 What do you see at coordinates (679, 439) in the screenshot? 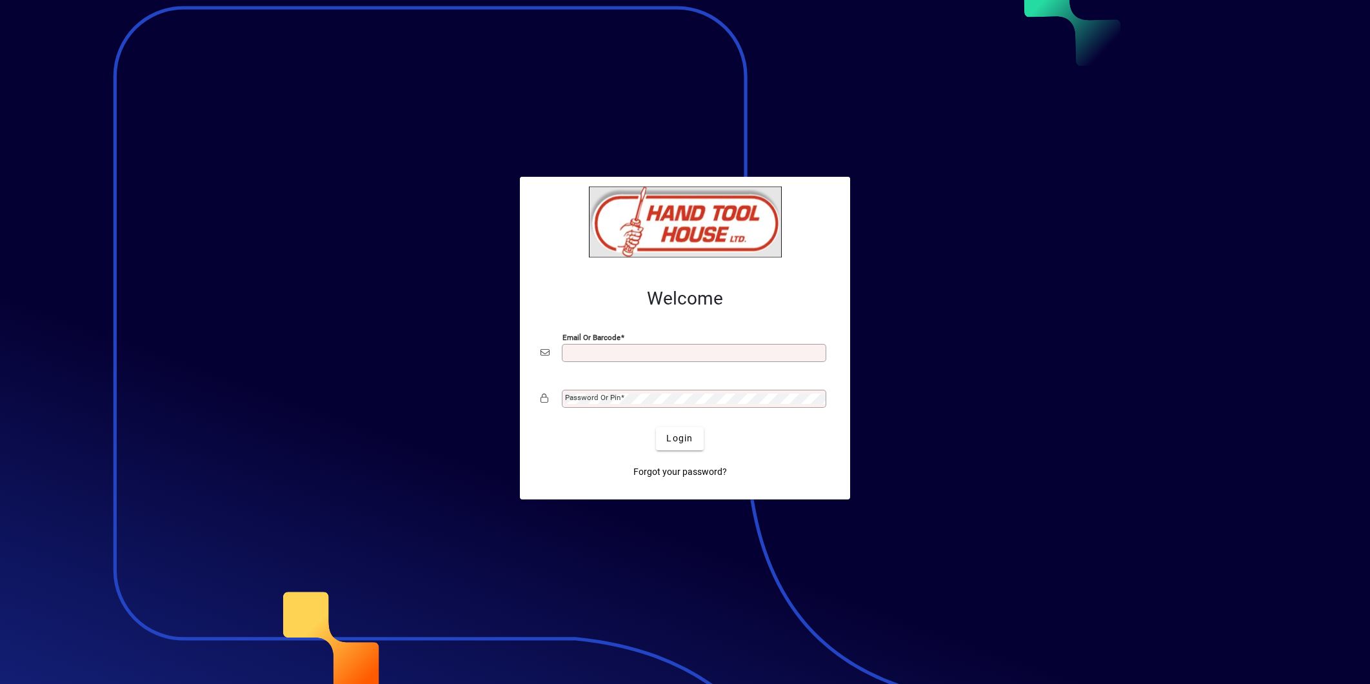
I see `button: Login` at bounding box center [679, 439].